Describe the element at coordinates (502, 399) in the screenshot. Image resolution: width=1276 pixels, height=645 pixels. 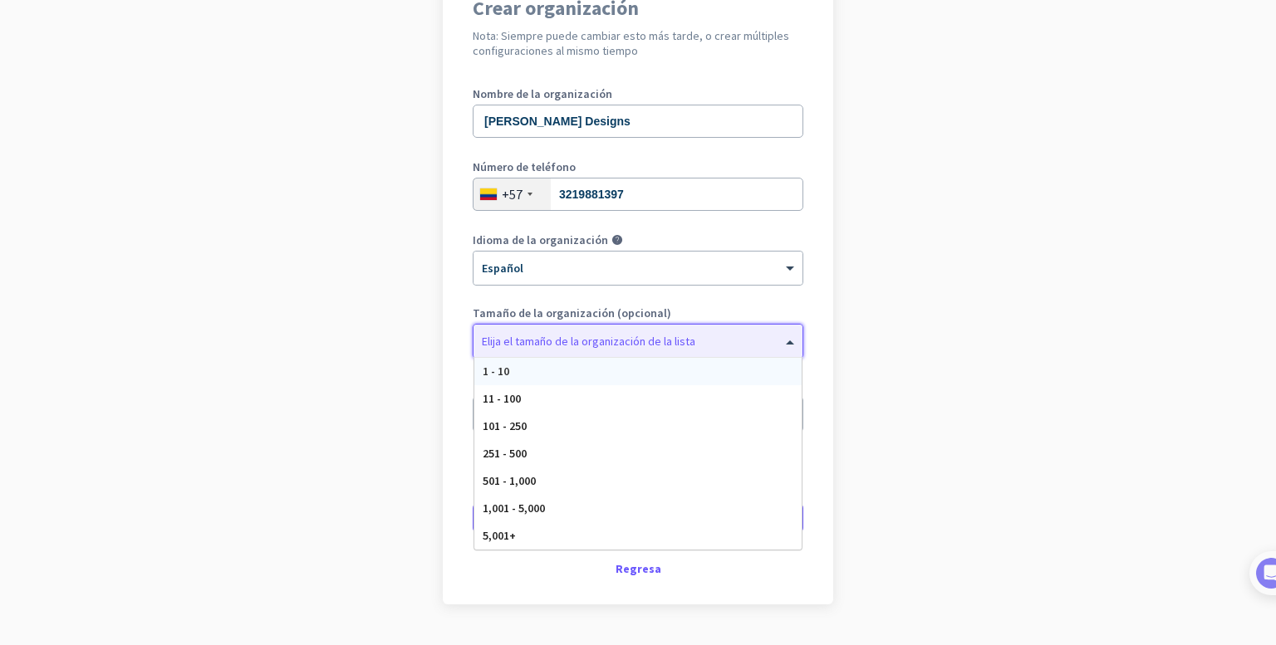
I see `span: 11 - 100` at that location.